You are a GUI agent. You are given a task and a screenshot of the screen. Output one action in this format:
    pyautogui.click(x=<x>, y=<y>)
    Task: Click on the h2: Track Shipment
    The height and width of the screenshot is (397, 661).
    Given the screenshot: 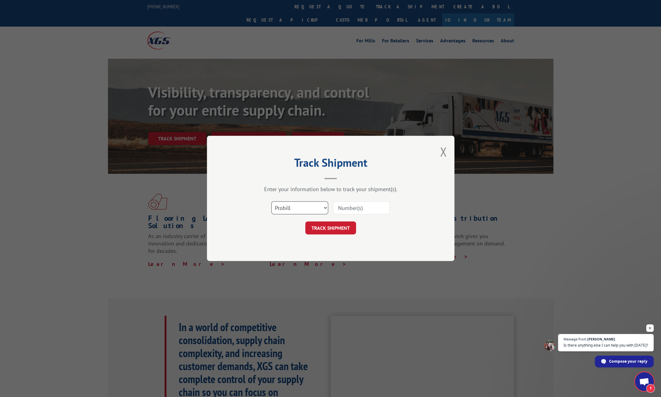 What is the action you would take?
    pyautogui.click(x=330, y=164)
    